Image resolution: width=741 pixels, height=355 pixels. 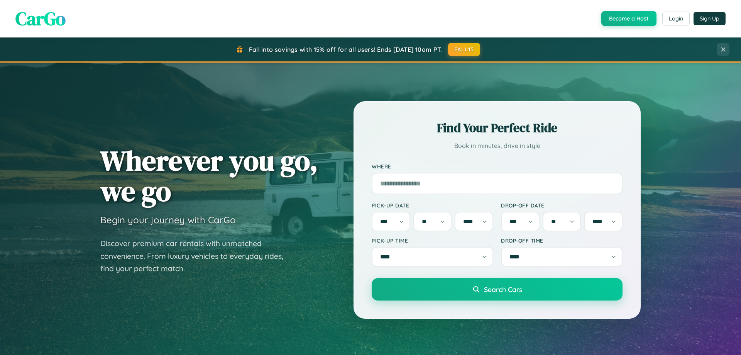 I want to click on span: CarGo, so click(x=41, y=19).